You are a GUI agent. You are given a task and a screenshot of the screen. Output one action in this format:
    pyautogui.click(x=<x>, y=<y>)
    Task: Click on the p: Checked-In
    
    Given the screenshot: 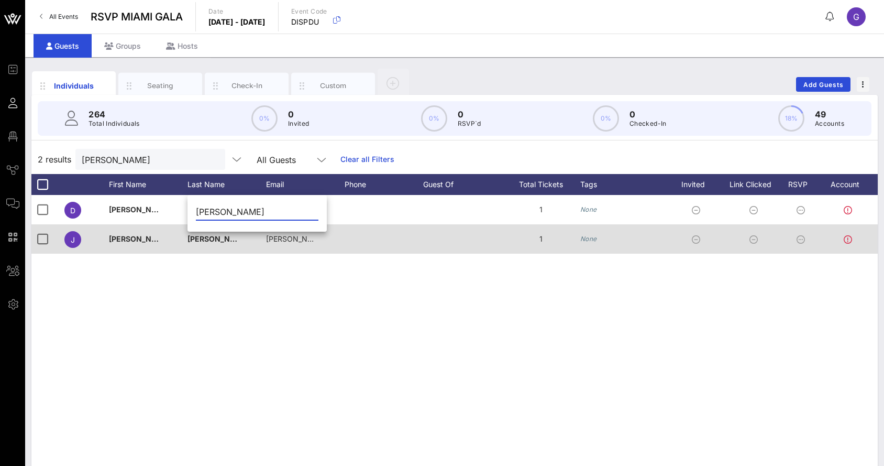 What is the action you would take?
    pyautogui.click(x=648, y=124)
    